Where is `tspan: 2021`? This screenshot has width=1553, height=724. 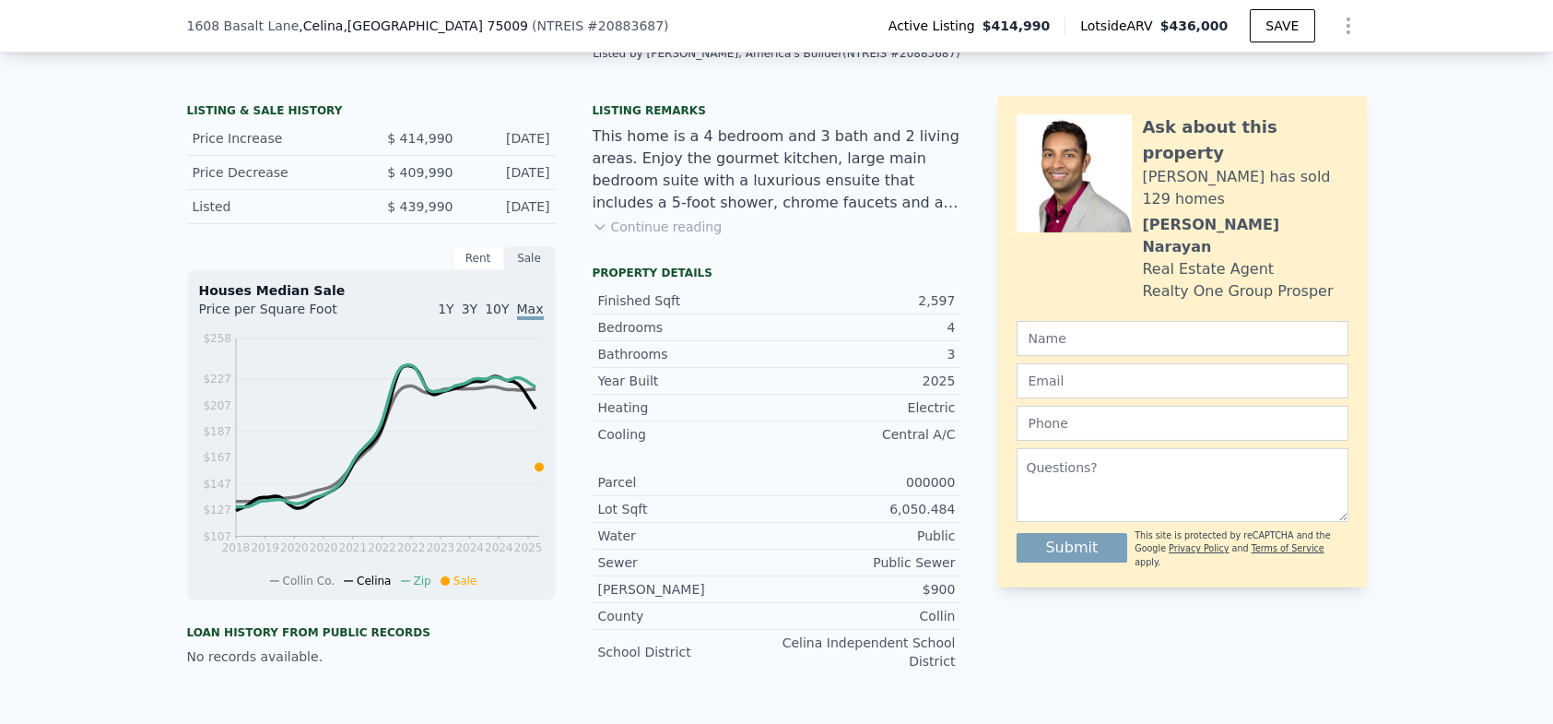 tspan: 2021 is located at coordinates (352, 548).